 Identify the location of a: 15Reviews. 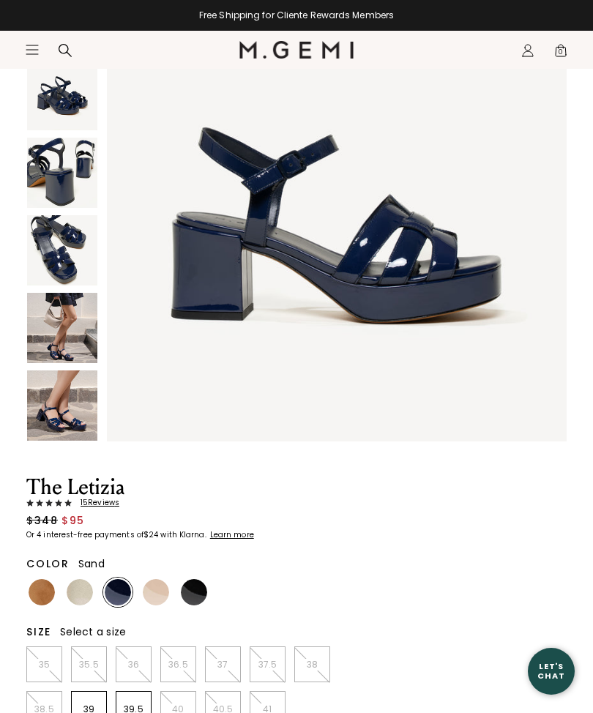
(179, 503).